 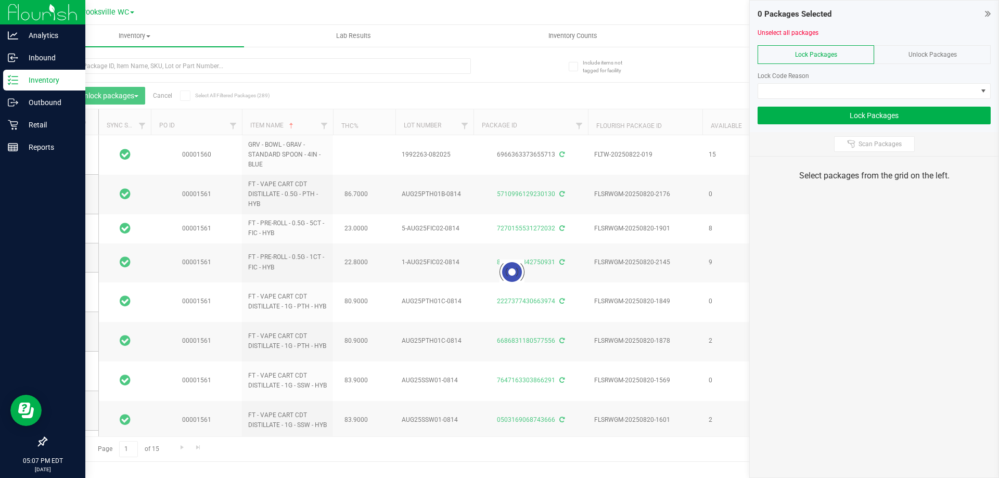 What do you see at coordinates (353, 36) in the screenshot?
I see `span: Lab Results` at bounding box center [353, 36].